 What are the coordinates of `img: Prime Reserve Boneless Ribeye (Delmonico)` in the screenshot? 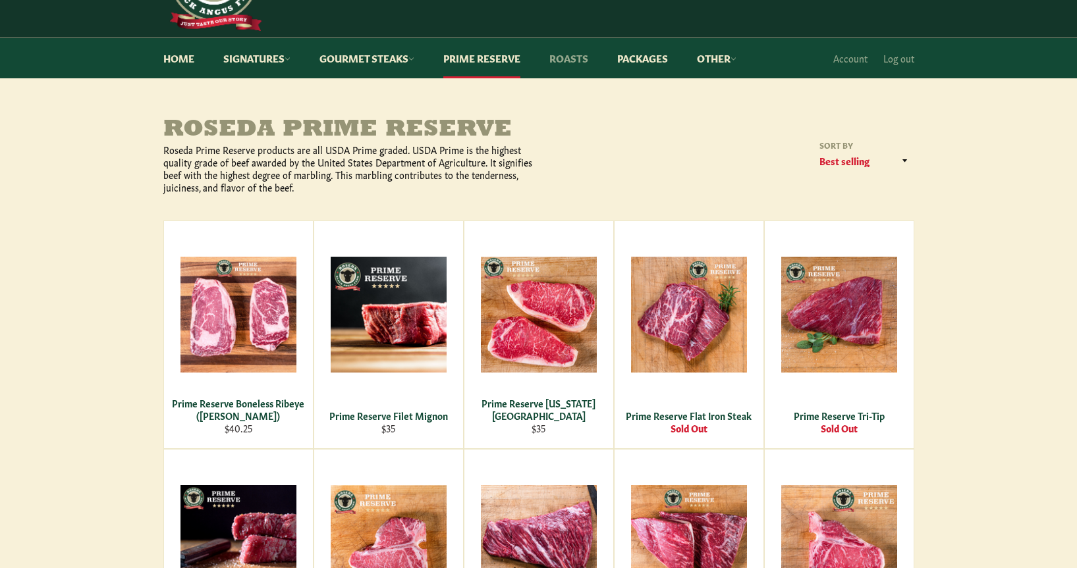 It's located at (238, 315).